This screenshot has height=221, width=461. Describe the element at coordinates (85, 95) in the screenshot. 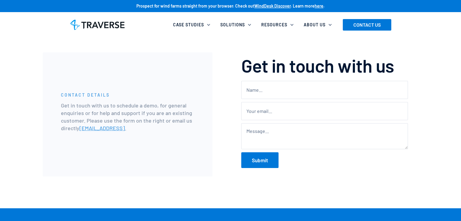

I see `p: CONTACT DETAILS` at that location.